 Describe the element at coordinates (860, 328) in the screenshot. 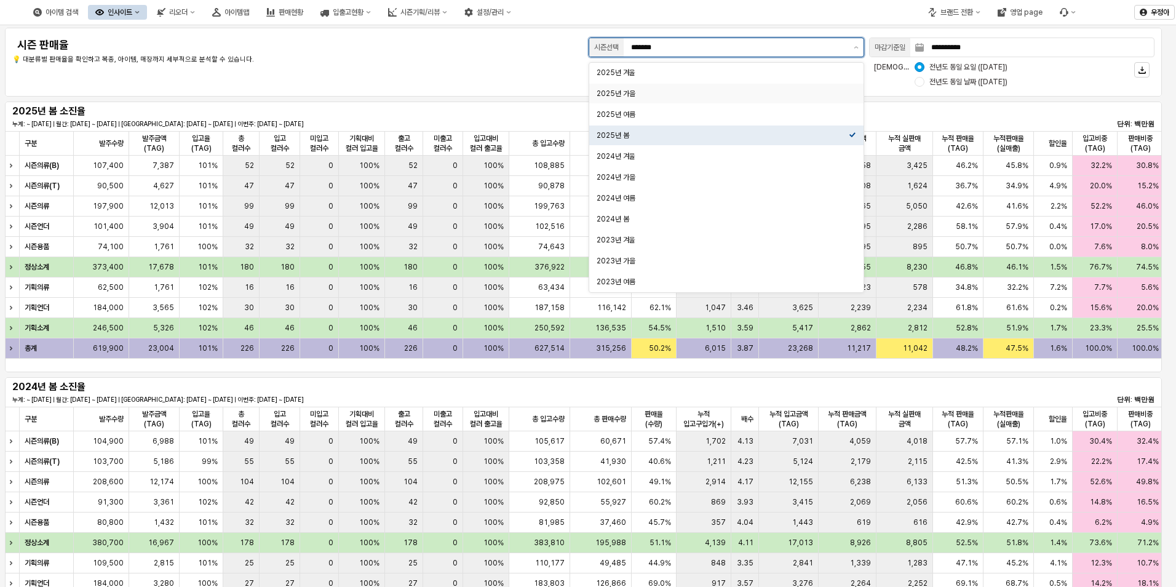

I see `span: 2,862` at that location.